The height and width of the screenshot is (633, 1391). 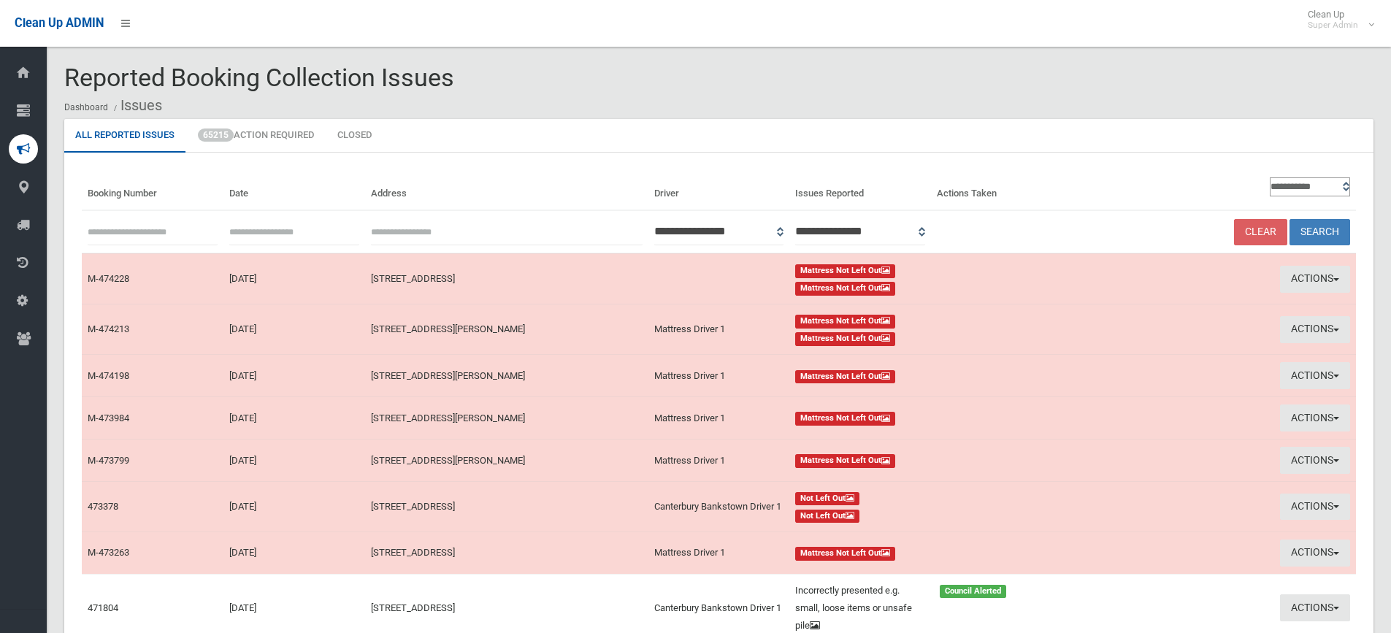 What do you see at coordinates (108, 418) in the screenshot?
I see `a: M-473984` at bounding box center [108, 418].